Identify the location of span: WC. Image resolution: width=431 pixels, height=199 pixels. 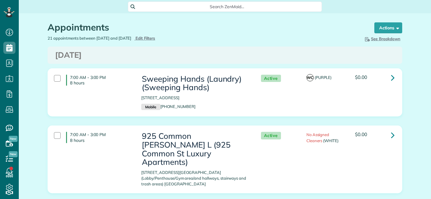
(310, 78).